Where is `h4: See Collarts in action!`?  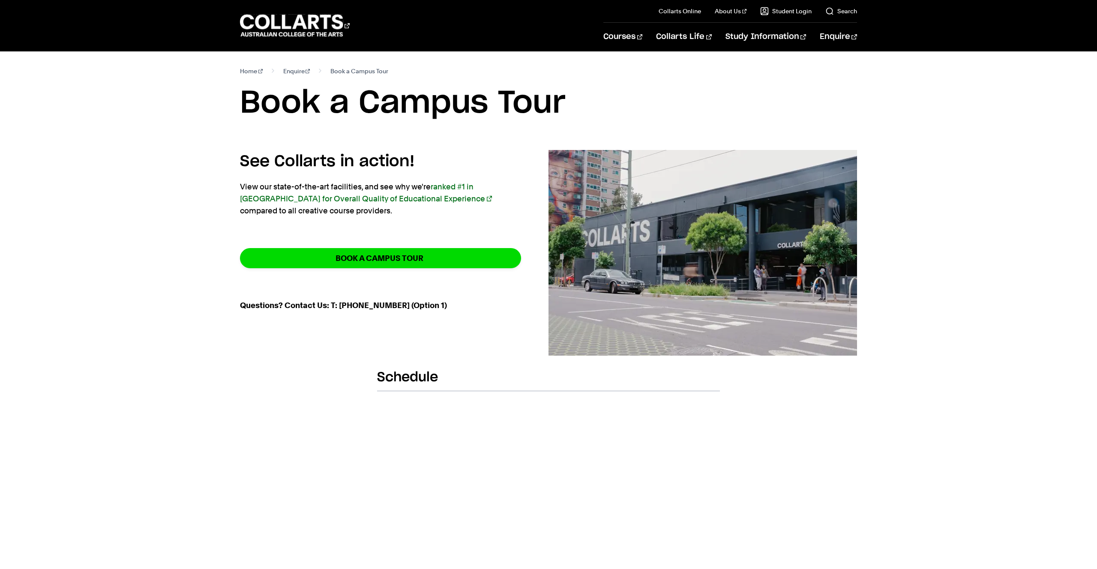 h4: See Collarts in action! is located at coordinates (380, 162).